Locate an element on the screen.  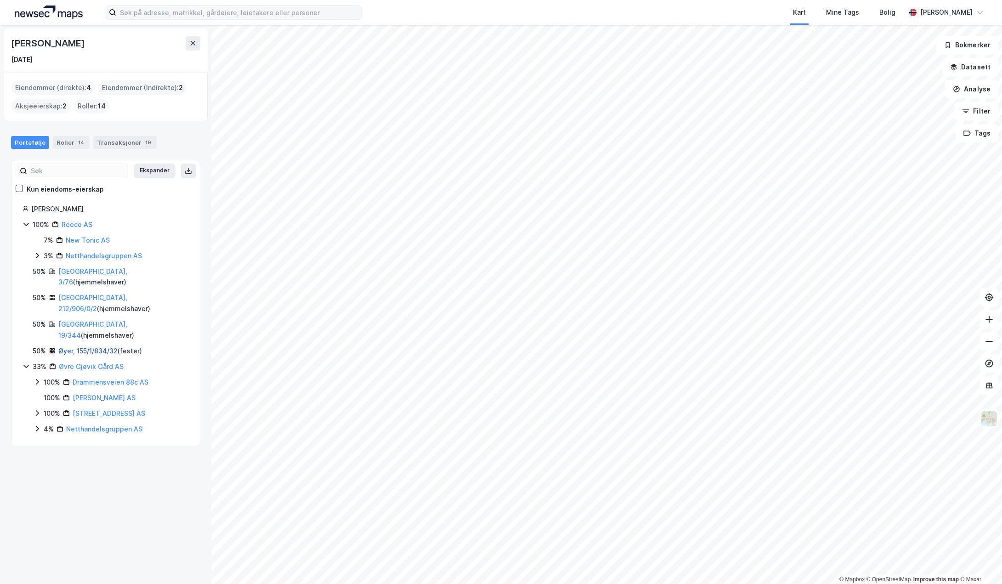
div: Roller : is located at coordinates (91, 106).